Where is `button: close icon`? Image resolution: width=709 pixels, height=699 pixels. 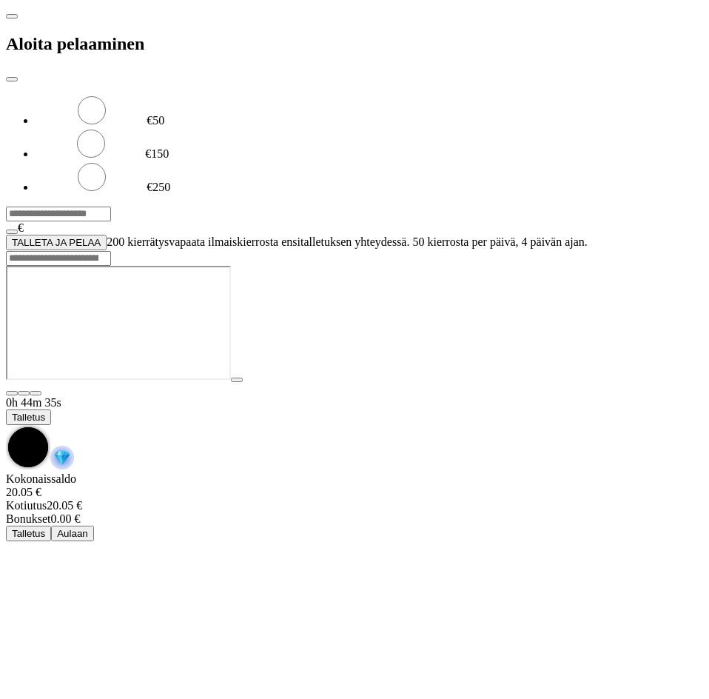 button: close icon is located at coordinates (12, 393).